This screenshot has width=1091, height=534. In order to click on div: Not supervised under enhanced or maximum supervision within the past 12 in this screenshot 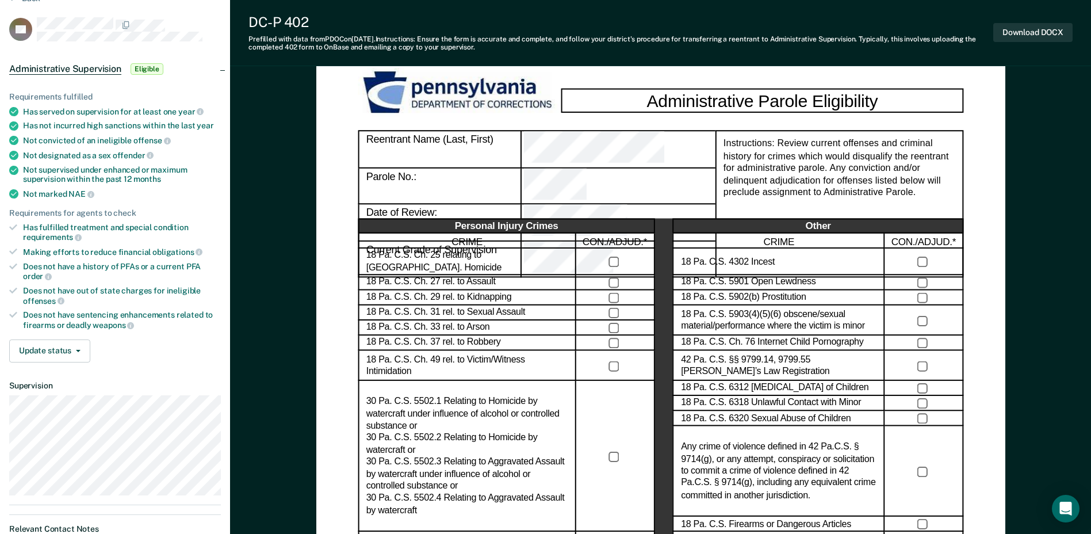, I will do `click(122, 175)`.